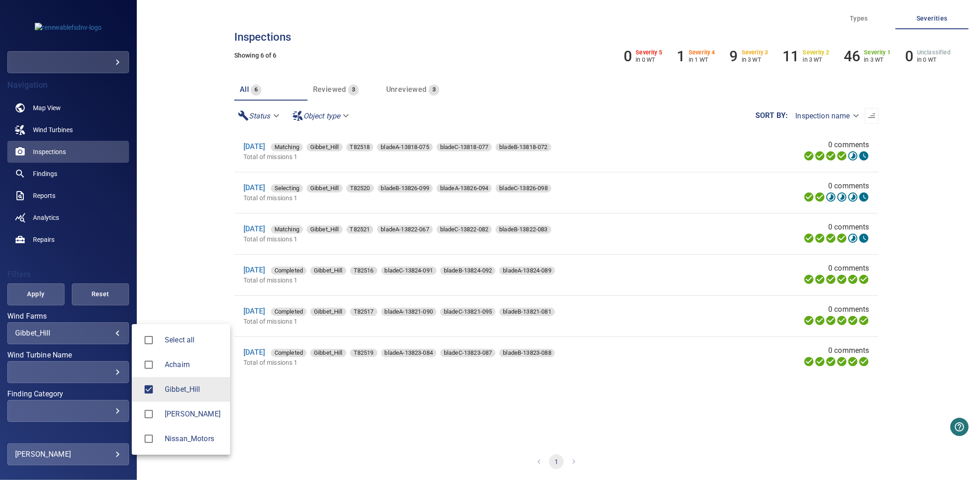 This screenshot has height=480, width=976. I want to click on span: Select all, so click(193, 340).